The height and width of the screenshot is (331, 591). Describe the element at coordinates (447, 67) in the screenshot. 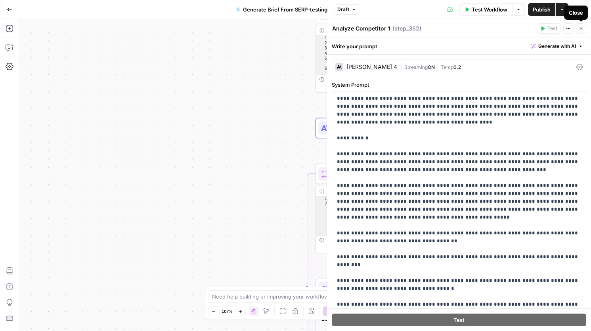

I see `span: Temp` at that location.